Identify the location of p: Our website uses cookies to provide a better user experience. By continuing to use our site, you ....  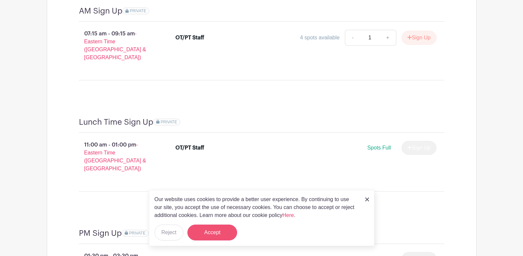
(256, 208).